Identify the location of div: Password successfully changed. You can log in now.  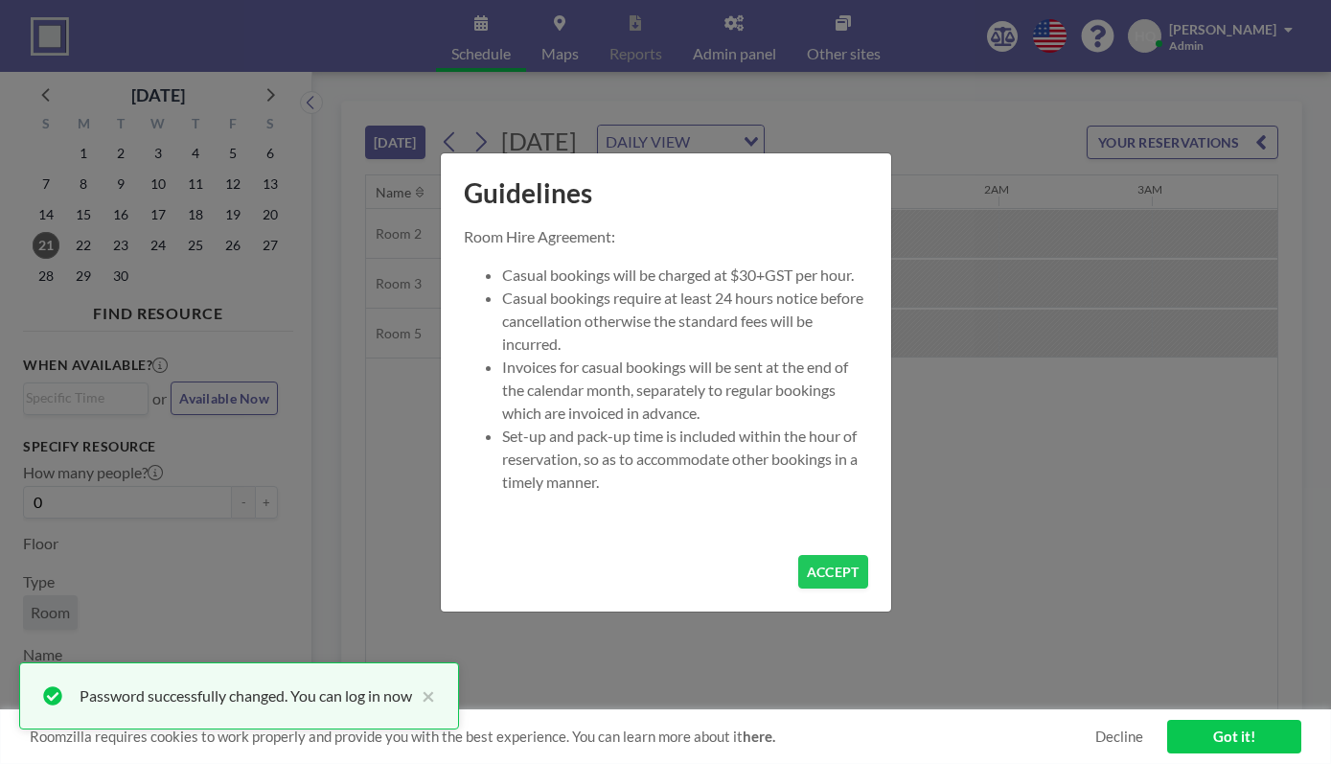
(245, 696).